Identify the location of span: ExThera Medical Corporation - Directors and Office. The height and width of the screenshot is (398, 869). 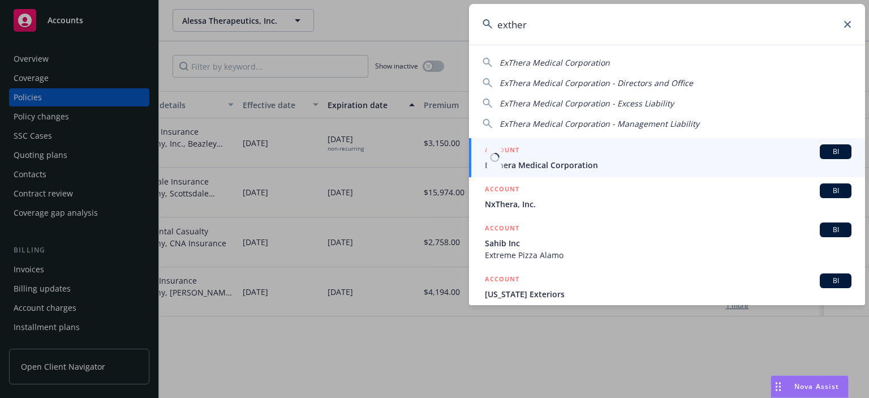
(596, 83).